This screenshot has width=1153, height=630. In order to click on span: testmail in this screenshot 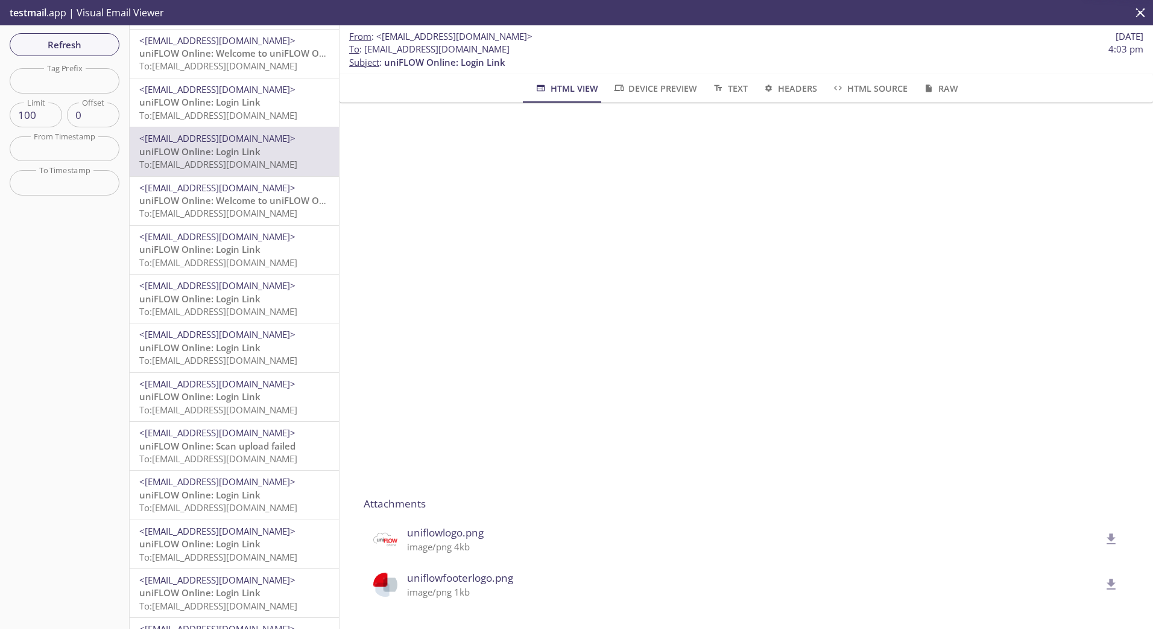, I will do `click(28, 13)`.